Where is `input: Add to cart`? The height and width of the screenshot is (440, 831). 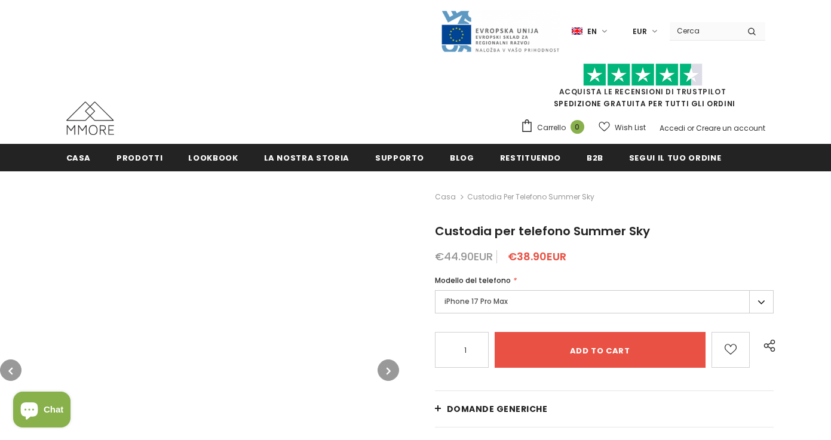 input: Add to cart is located at coordinates (600, 350).